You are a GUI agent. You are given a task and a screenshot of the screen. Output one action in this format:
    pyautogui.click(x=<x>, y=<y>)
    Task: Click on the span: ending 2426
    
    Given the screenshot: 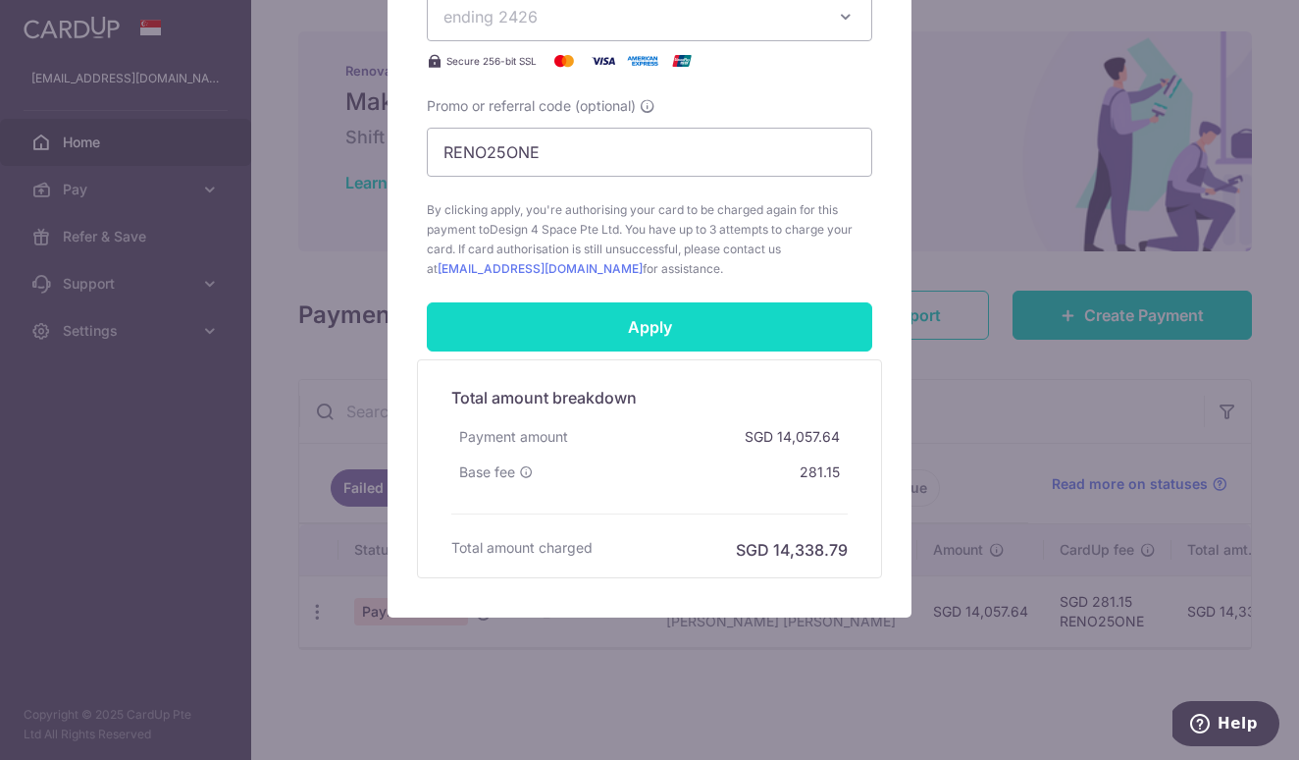 What is the action you would take?
    pyautogui.click(x=491, y=17)
    